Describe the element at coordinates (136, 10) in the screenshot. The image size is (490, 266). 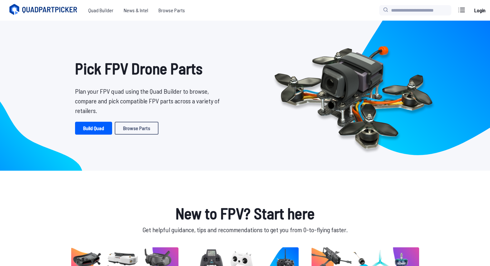
I see `span: News & Intel` at that location.